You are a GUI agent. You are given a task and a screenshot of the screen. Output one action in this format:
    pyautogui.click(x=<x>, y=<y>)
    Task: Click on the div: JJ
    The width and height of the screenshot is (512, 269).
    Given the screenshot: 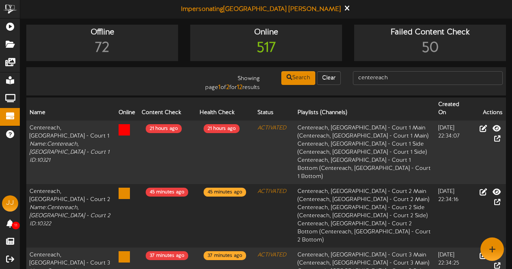 What is the action you would take?
    pyautogui.click(x=10, y=204)
    